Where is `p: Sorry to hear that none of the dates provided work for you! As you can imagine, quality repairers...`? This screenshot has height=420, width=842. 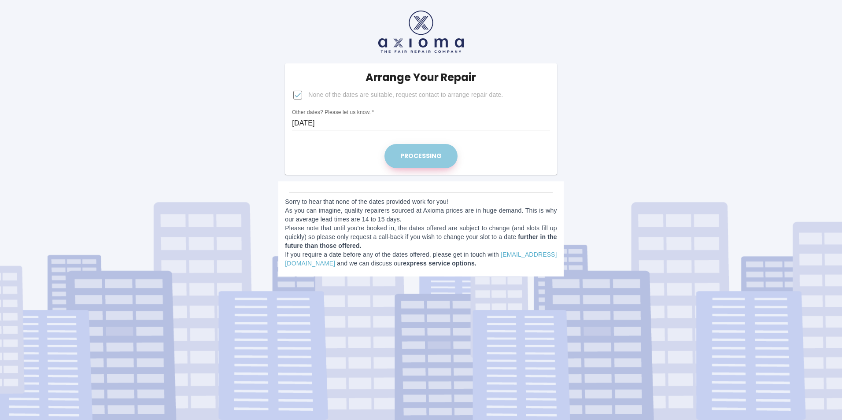
p: Sorry to hear that none of the dates provided work for you! As you can imagine, quality repairers... is located at coordinates (421, 233).